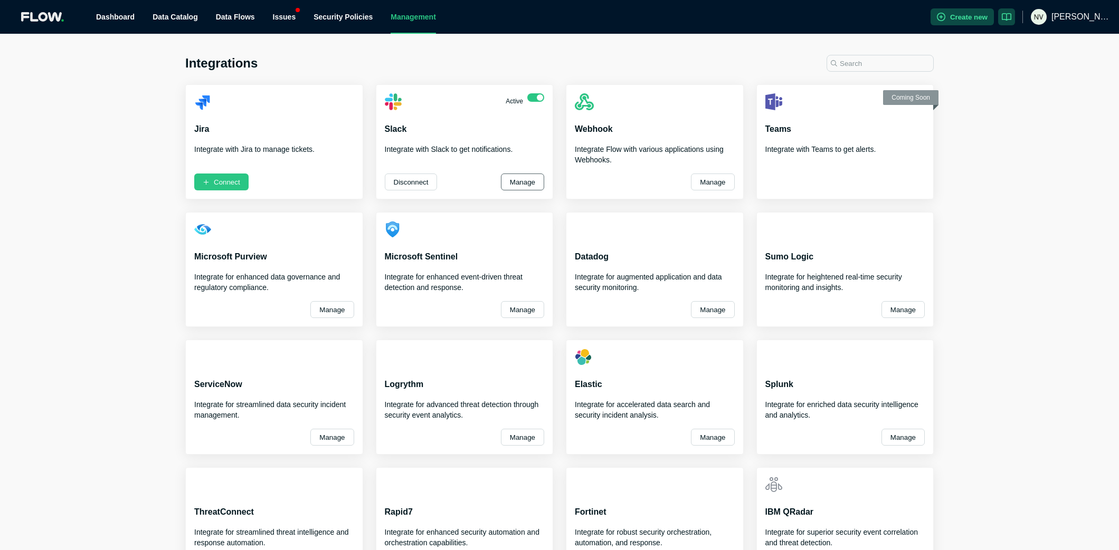  What do you see at coordinates (343, 17) in the screenshot?
I see `a: Security Policies` at bounding box center [343, 17].